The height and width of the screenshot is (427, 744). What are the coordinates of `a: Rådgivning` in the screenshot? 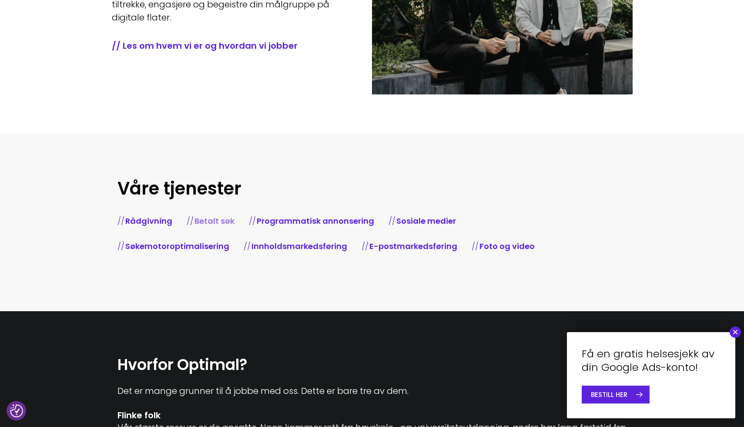 It's located at (149, 221).